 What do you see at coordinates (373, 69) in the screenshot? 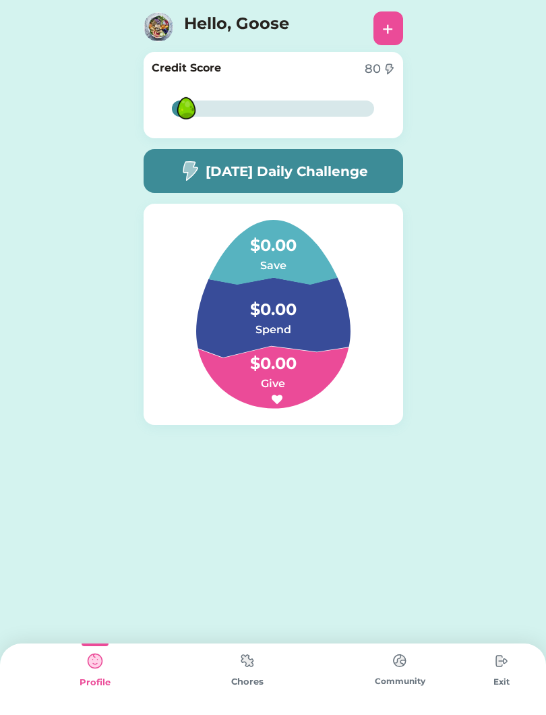
I see `div: 80` at bounding box center [373, 69].